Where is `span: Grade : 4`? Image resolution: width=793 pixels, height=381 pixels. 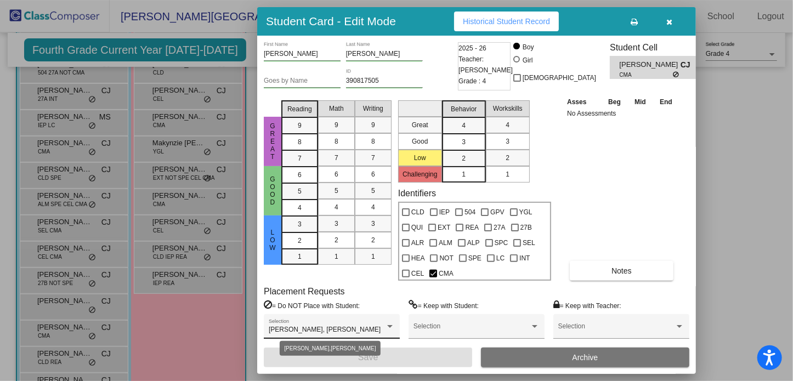 span: Grade : 4 is located at coordinates (472, 81).